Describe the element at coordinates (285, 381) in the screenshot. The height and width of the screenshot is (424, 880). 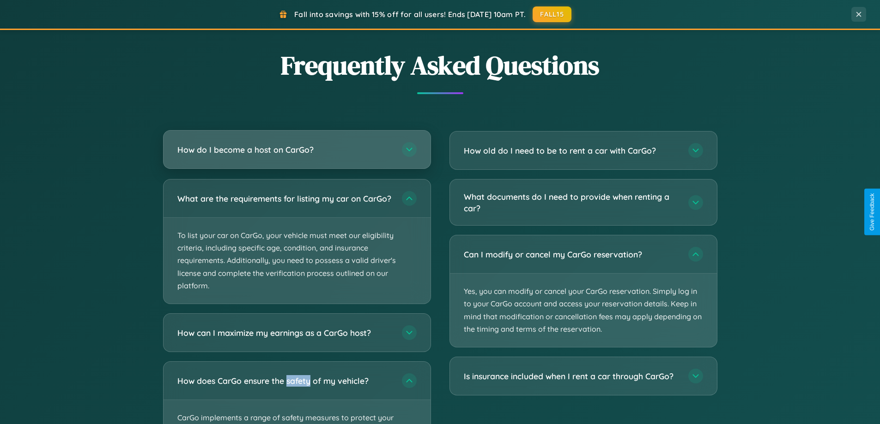
I see `h3: How does CarGo ensure the safety of my vehicle?` at that location.